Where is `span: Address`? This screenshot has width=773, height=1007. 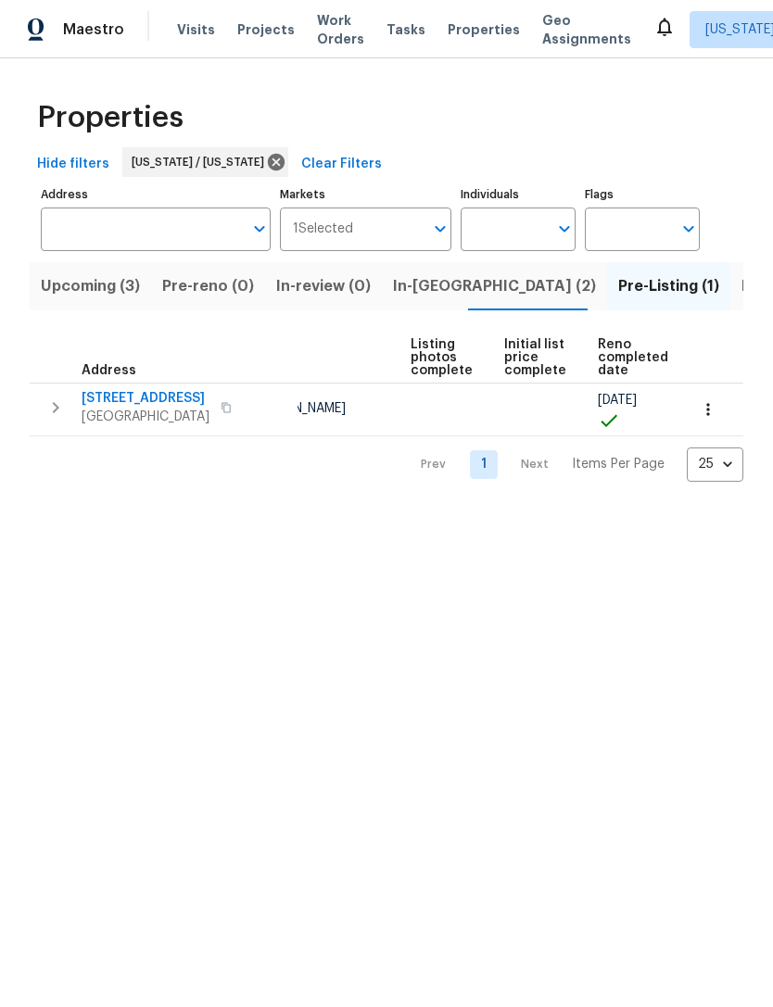
span: Address is located at coordinates (108, 371).